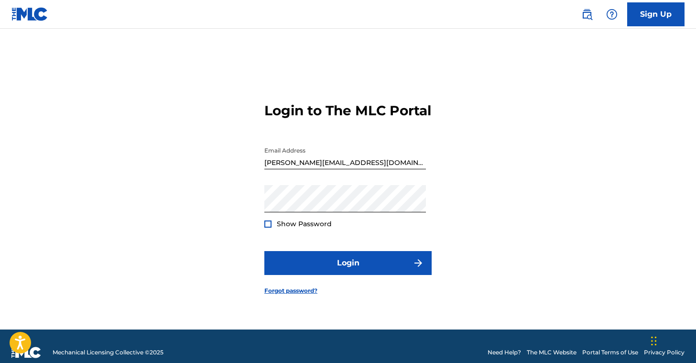 The width and height of the screenshot is (696, 363). I want to click on a: The MLC Website, so click(552, 352).